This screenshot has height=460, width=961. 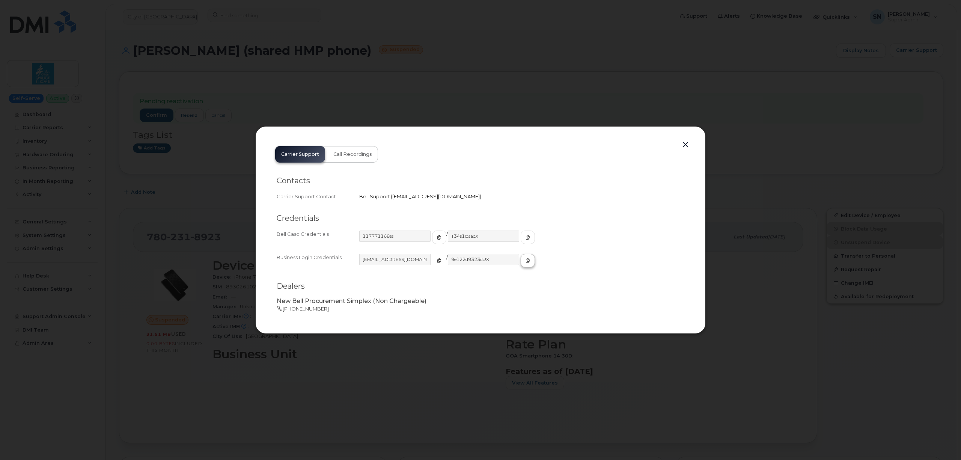 I want to click on div: Business Login Credentials, so click(x=318, y=264).